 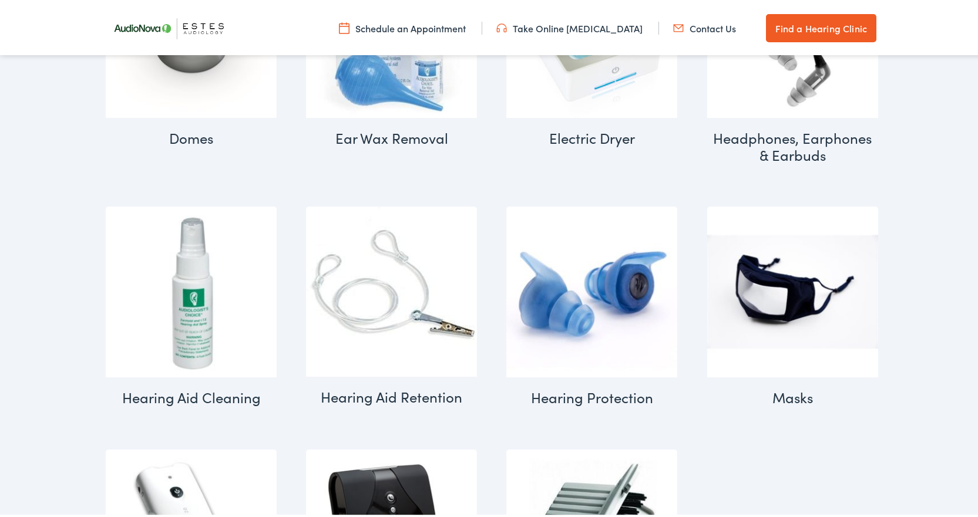 What do you see at coordinates (792, 289) in the screenshot?
I see `img: Masks` at bounding box center [792, 289].